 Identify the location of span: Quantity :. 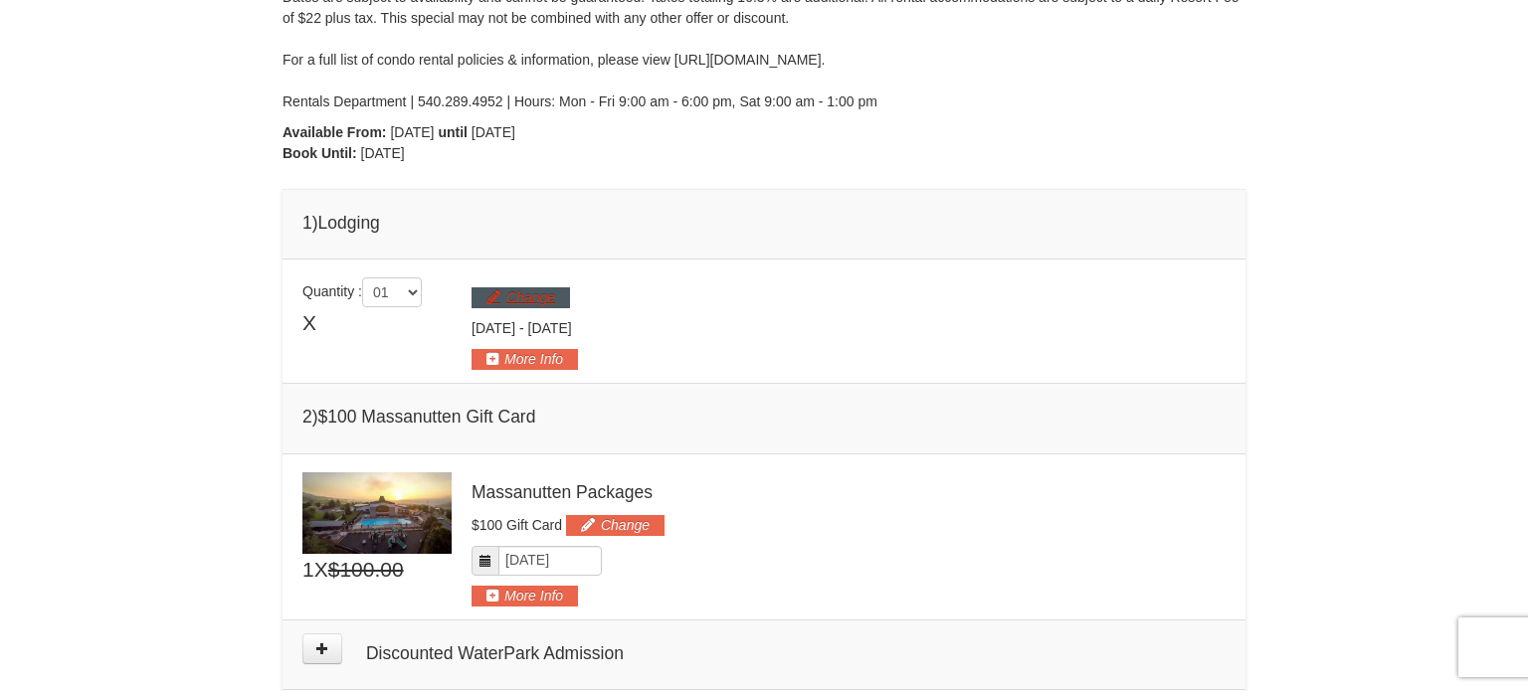
(362, 291).